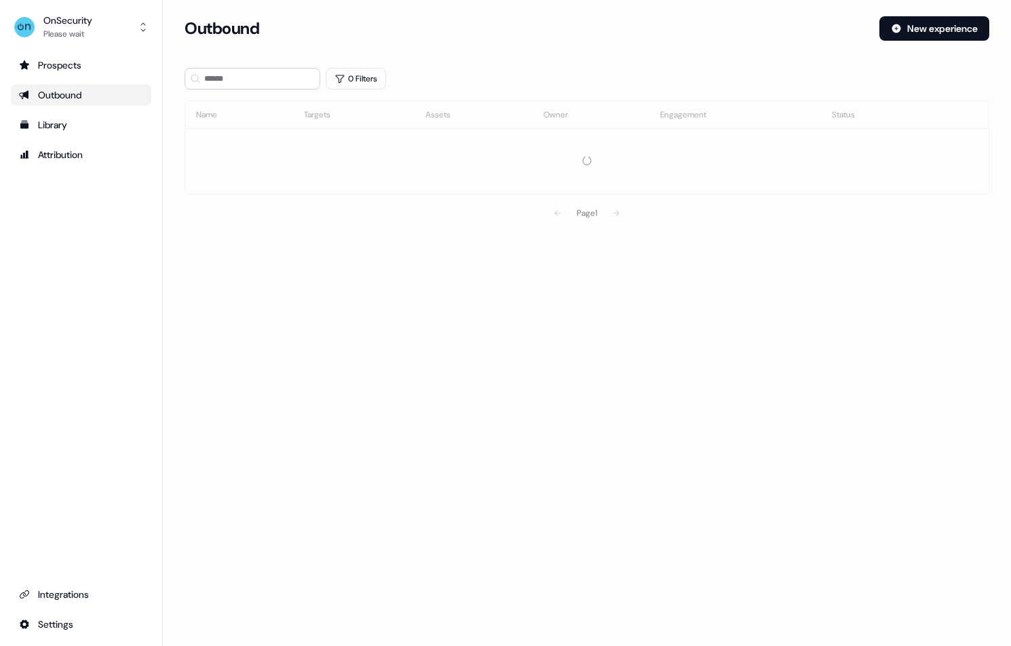 The image size is (1011, 646). I want to click on div: Integrations, so click(81, 594).